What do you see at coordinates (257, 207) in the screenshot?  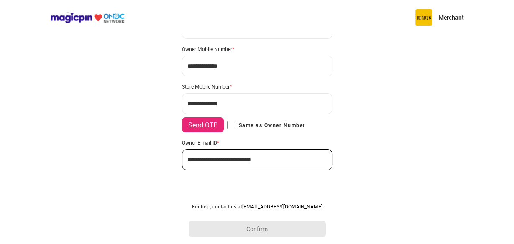 I see `div: For help, contact us at` at bounding box center [257, 207].